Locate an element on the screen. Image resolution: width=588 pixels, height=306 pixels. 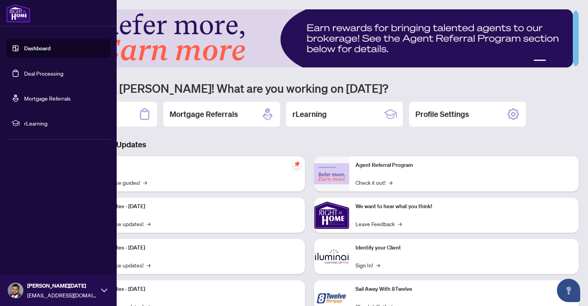
button: 1 is located at coordinates (540, 61).